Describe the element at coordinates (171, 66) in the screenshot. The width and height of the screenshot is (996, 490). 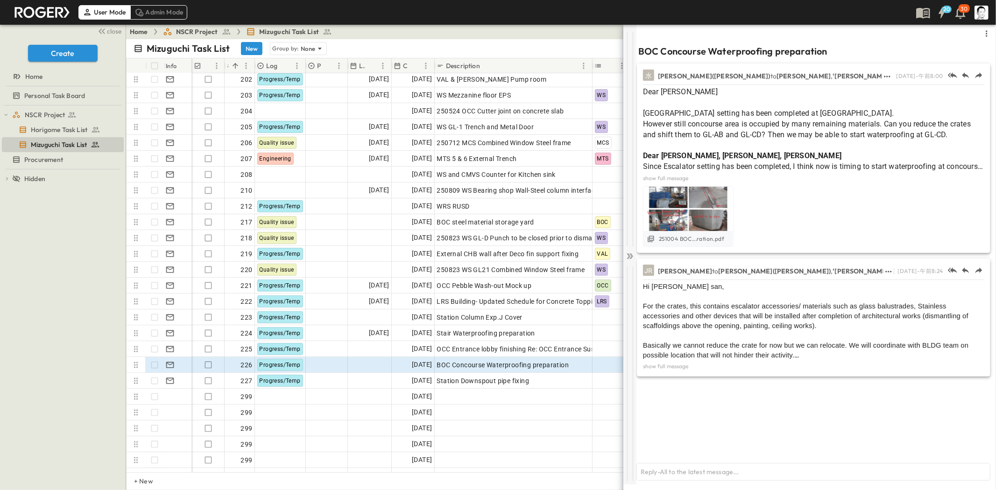
I see `div: Info` at that location.